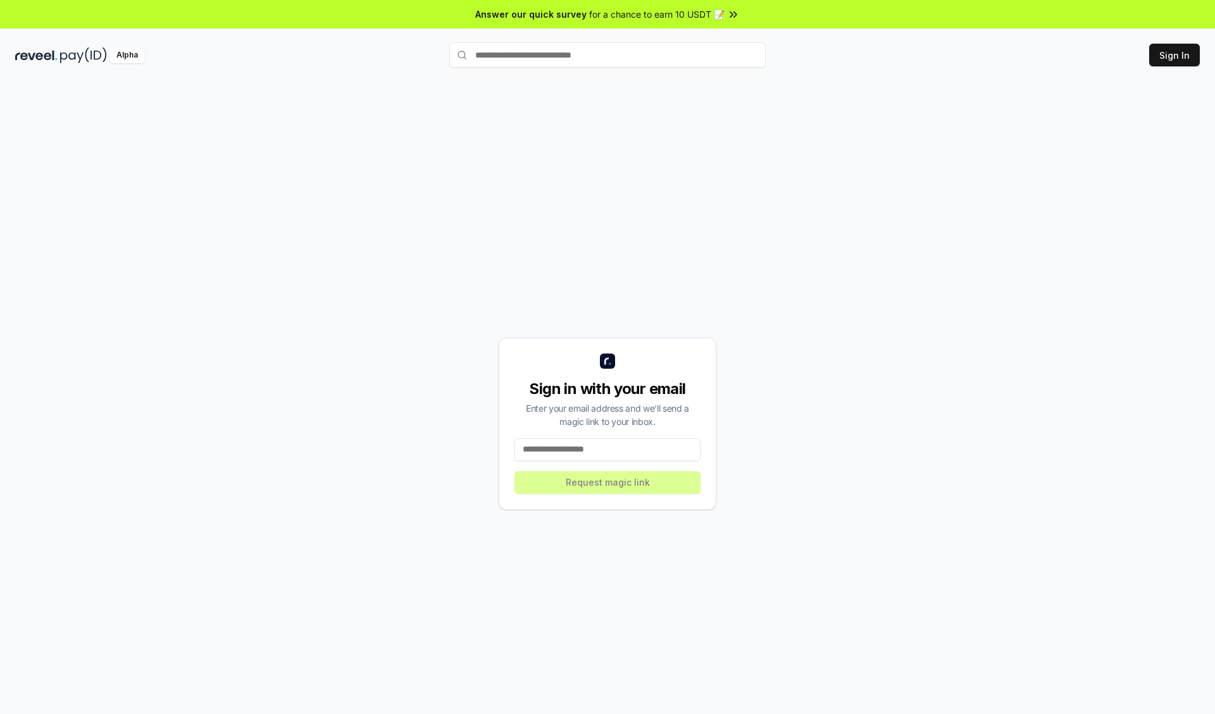 The height and width of the screenshot is (714, 1215). Describe the element at coordinates (127, 55) in the screenshot. I see `div: Alpha` at that location.